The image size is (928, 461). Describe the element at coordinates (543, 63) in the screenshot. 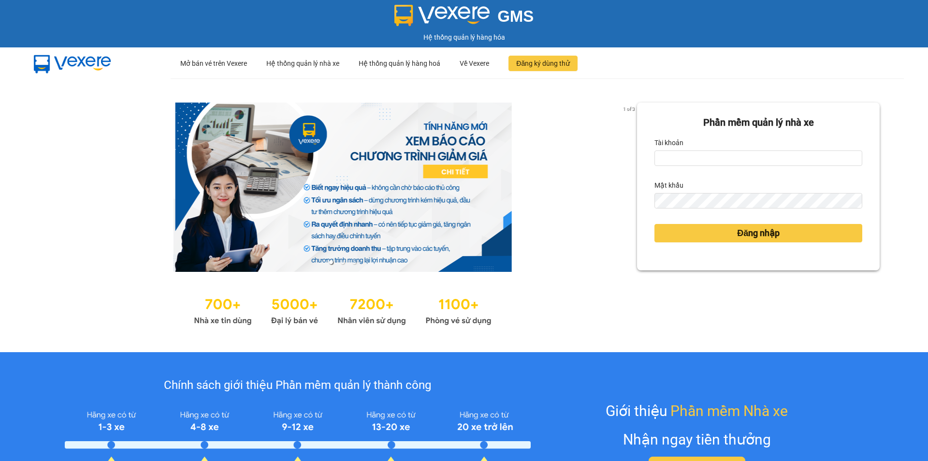

I see `button: Đăng ký dùng thử` at that location.